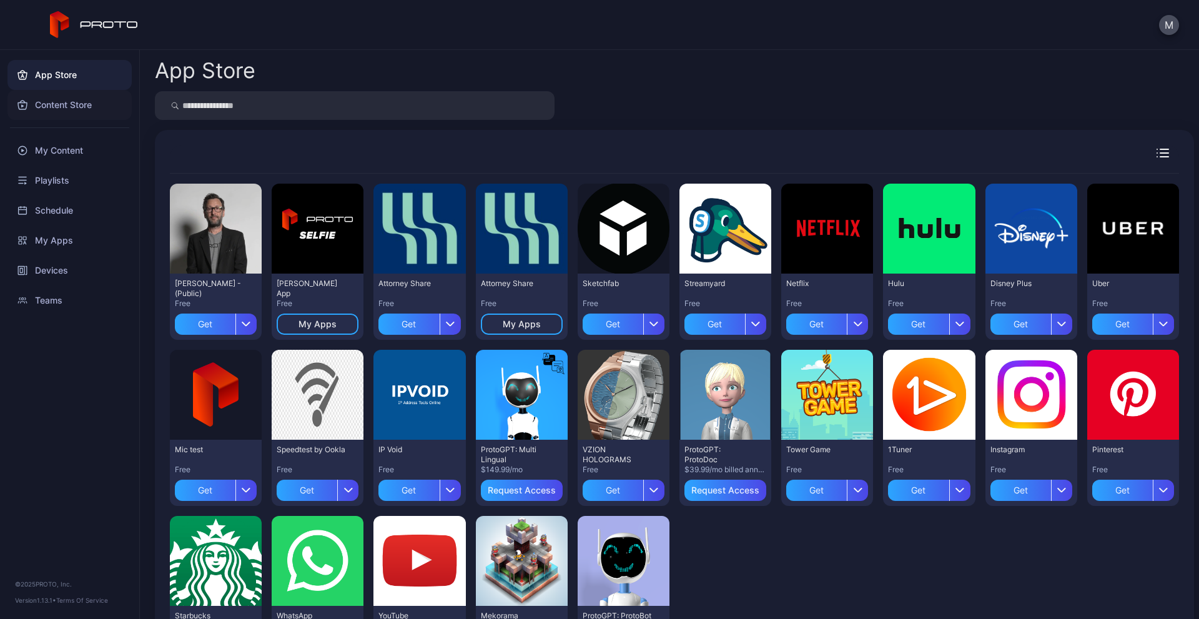 The width and height of the screenshot is (1199, 619). I want to click on div: Hulu, so click(923, 284).